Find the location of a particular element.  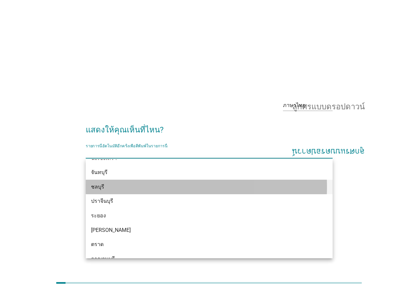

font: ตราด is located at coordinates (97, 244).